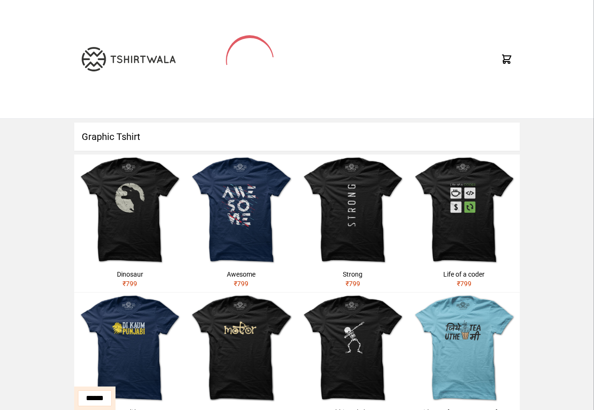 The image size is (594, 410). What do you see at coordinates (241, 348) in the screenshot?
I see `img: motor.jpg` at bounding box center [241, 348].